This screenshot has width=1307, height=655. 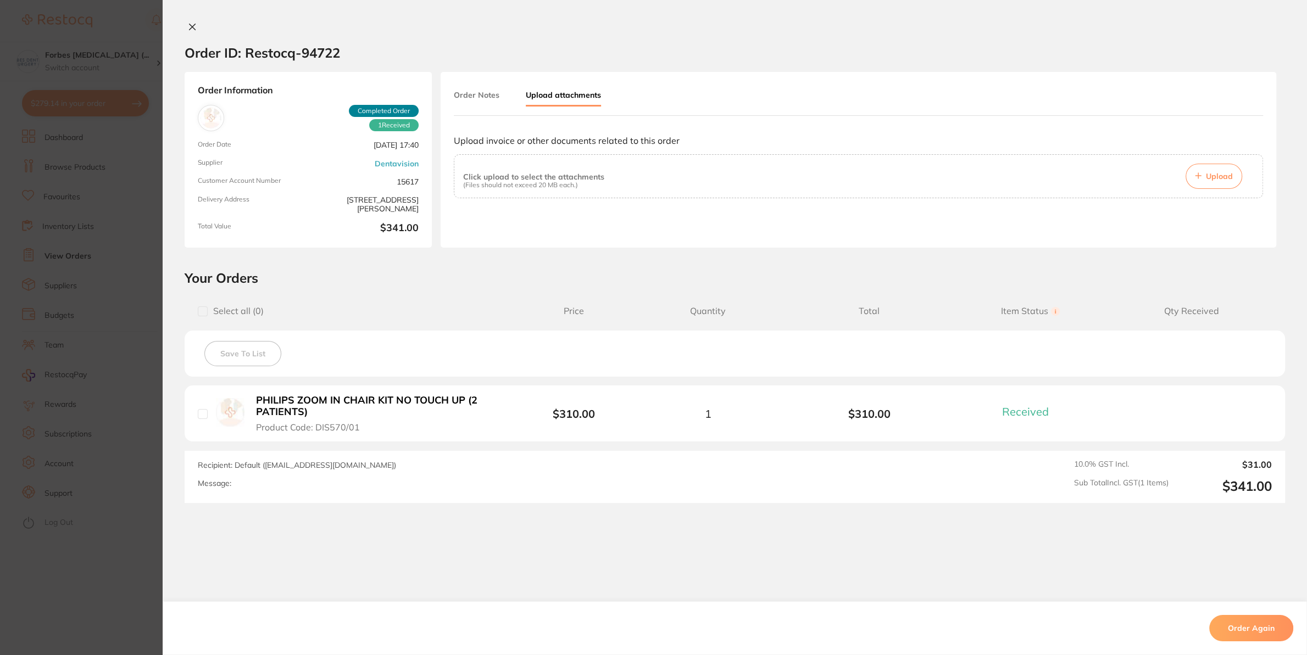 I want to click on span: Item Status, so click(x=1030, y=311).